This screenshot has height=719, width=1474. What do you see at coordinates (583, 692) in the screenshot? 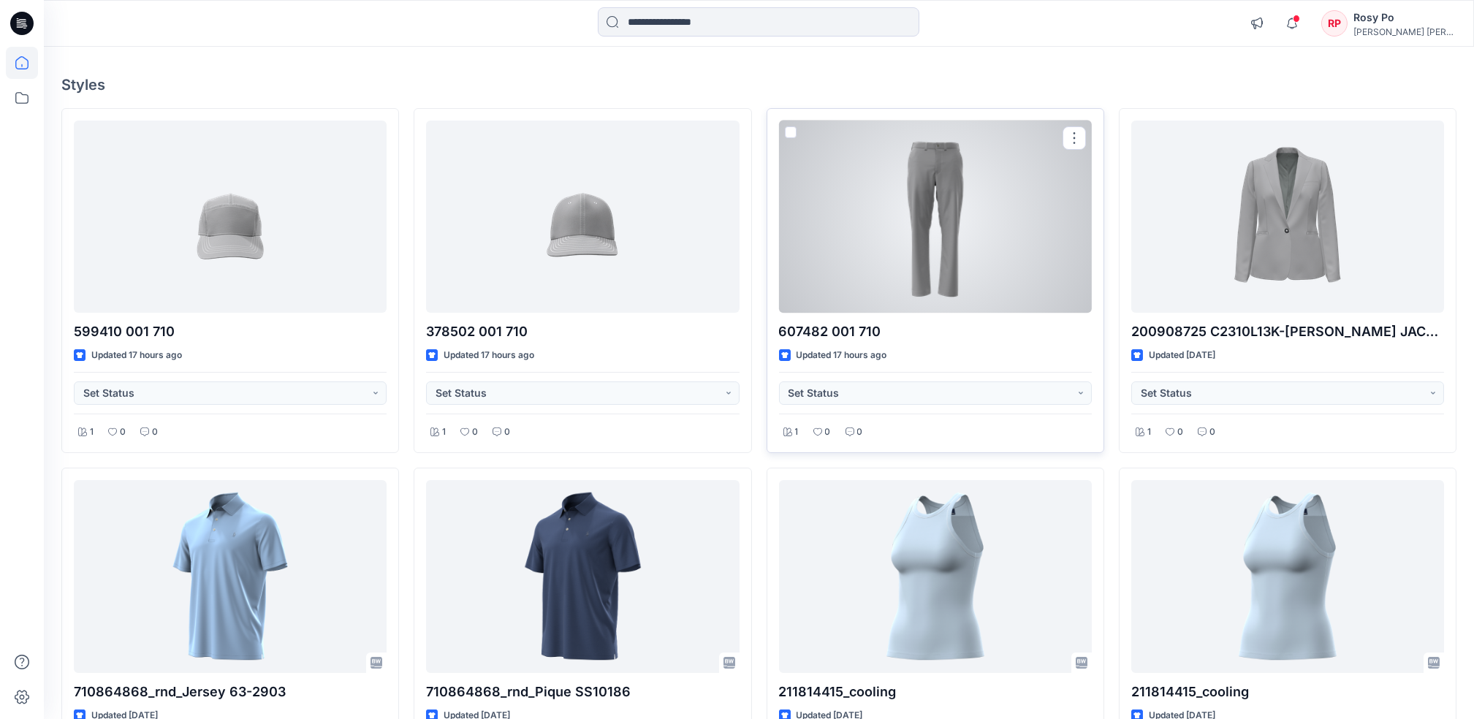
I see `p: 710864868_rnd_Pique SS10186` at bounding box center [583, 692].